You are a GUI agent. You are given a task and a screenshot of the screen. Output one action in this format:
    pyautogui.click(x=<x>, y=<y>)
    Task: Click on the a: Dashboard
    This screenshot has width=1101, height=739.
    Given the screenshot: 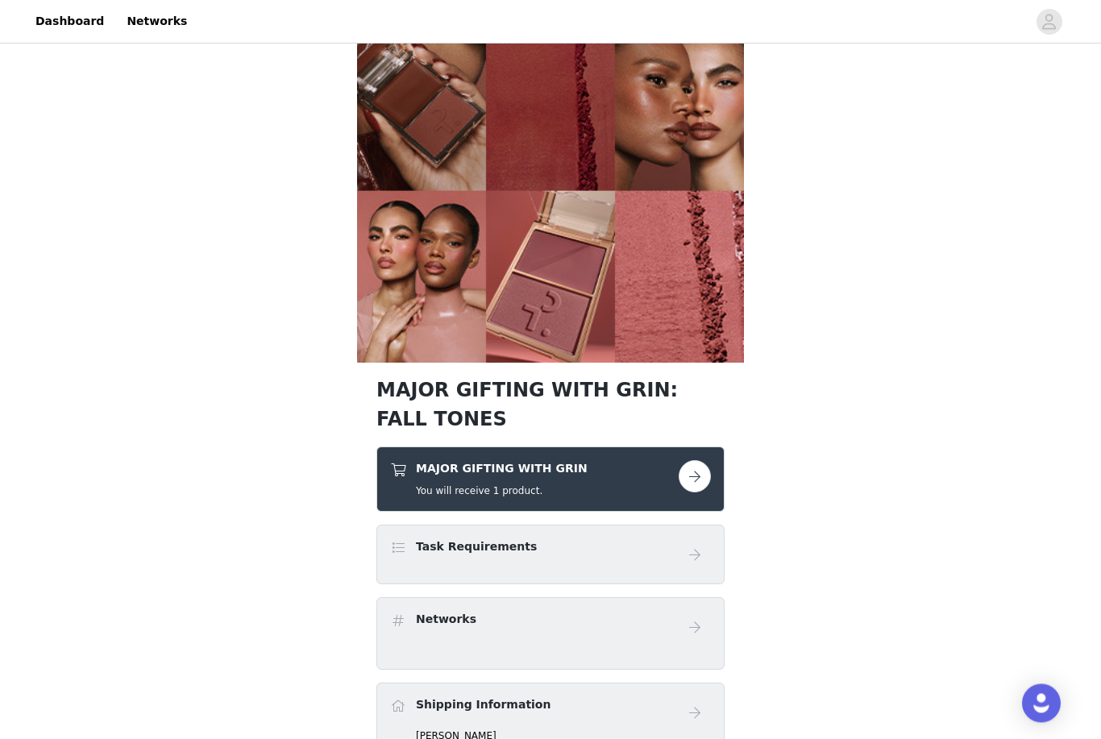 What is the action you would take?
    pyautogui.click(x=69, y=21)
    